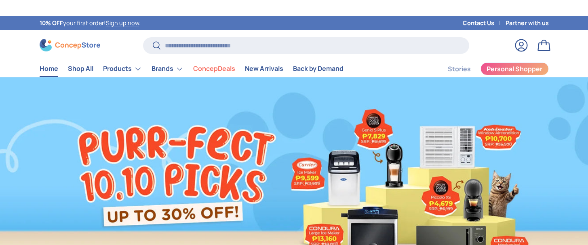  Describe the element at coordinates (459, 69) in the screenshot. I see `a: Stories` at that location.